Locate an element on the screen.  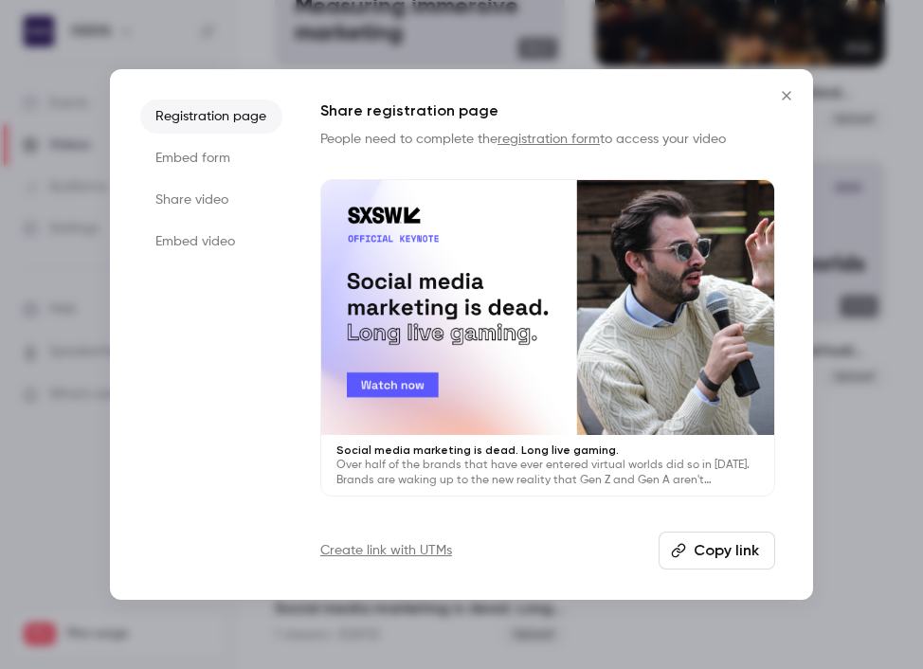
li: Registration page is located at coordinates (211, 117).